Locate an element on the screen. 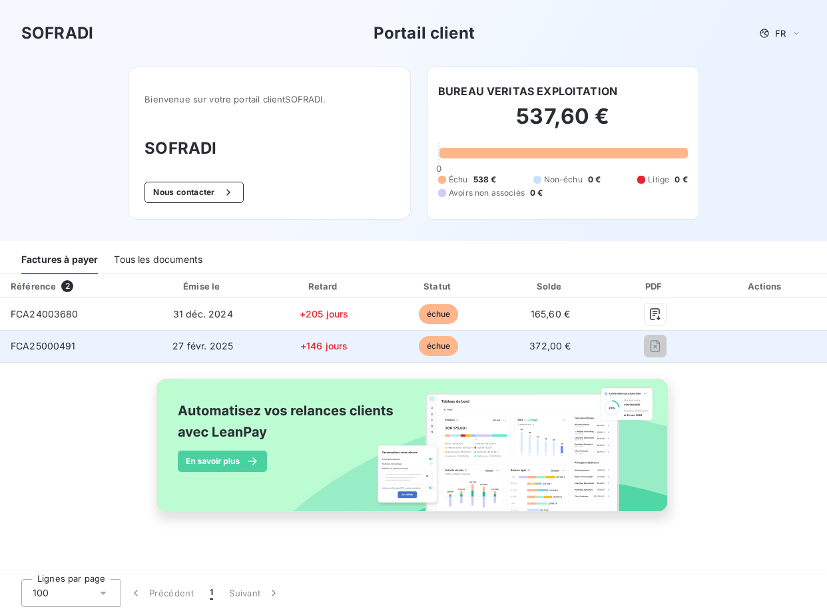 The height and width of the screenshot is (615, 827). div: Statut is located at coordinates (439, 286).